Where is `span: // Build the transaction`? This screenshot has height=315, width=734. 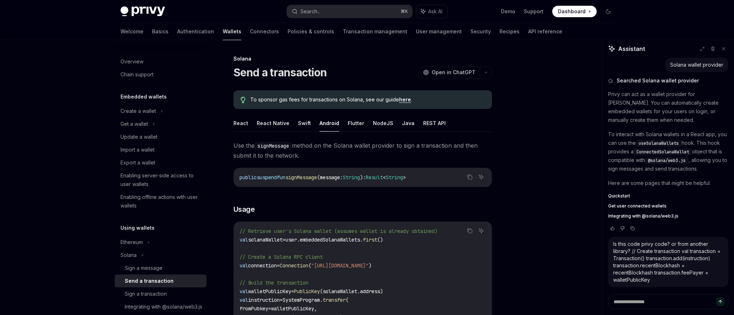 span: // Build the transaction is located at coordinates (274, 283).